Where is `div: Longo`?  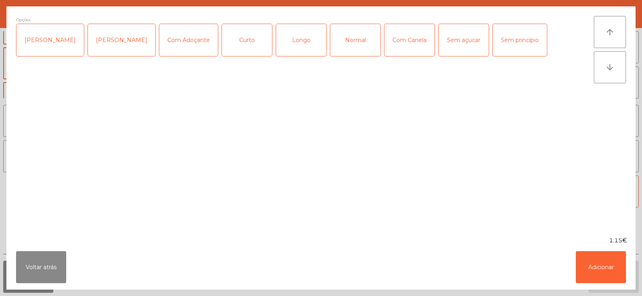 div: Longo is located at coordinates (301, 40).